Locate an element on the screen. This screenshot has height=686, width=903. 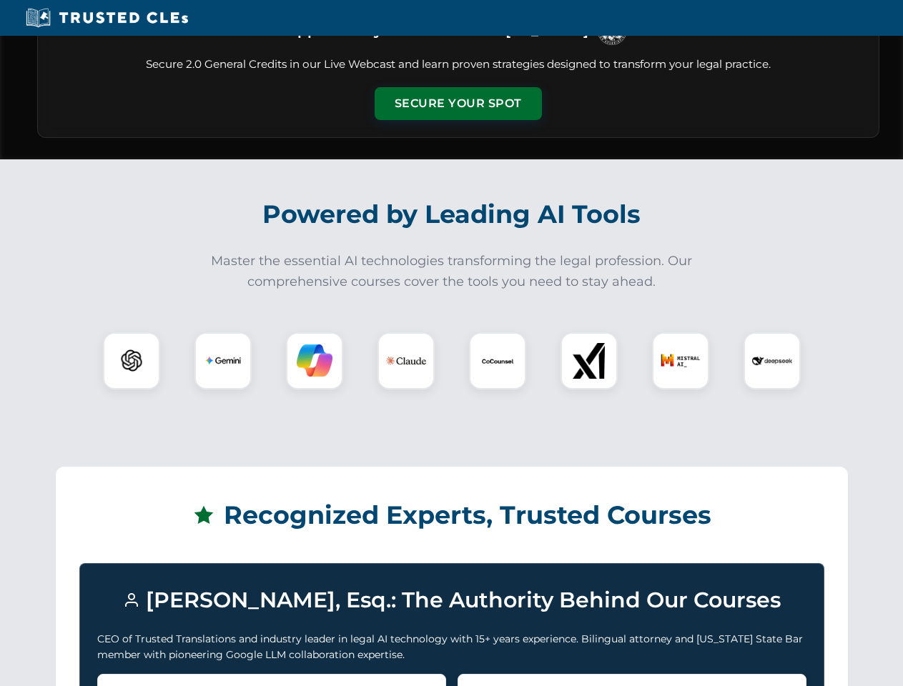
img: DeepSeek Logo is located at coordinates (772, 361).